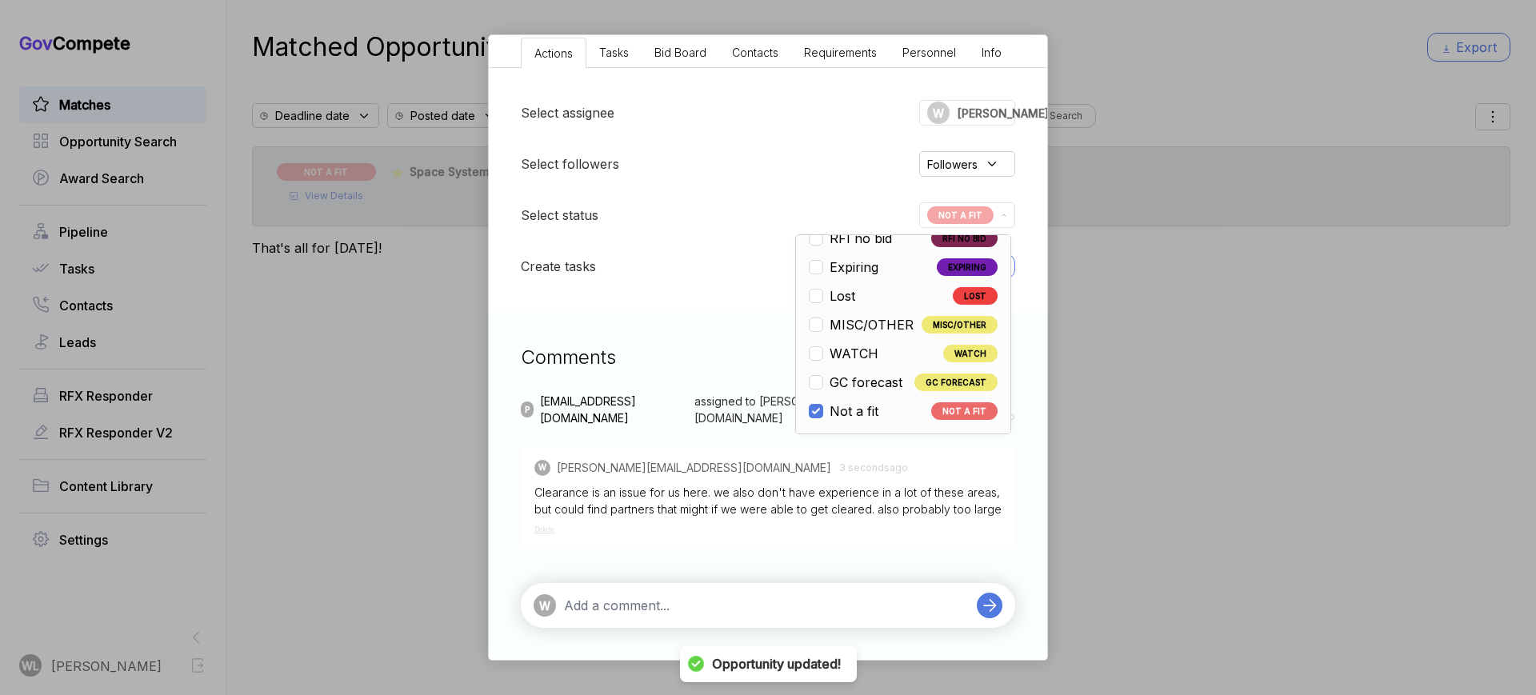 This screenshot has height=695, width=1536. What do you see at coordinates (854, 411) in the screenshot?
I see `span: Not a fit` at bounding box center [854, 411].